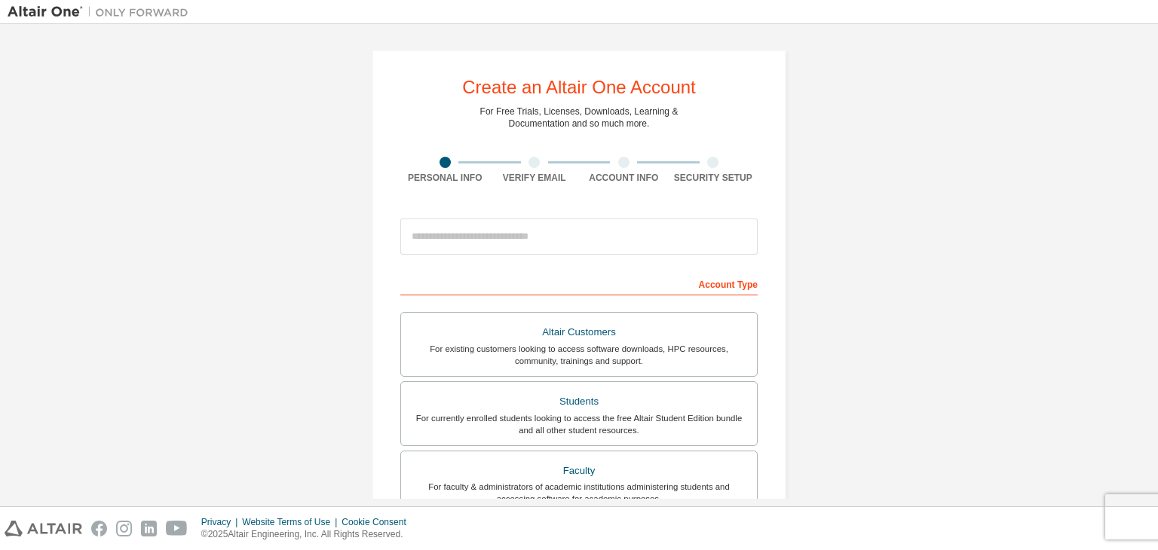 This screenshot has height=550, width=1158. What do you see at coordinates (99, 528) in the screenshot?
I see `img: facebook.svg` at bounding box center [99, 528].